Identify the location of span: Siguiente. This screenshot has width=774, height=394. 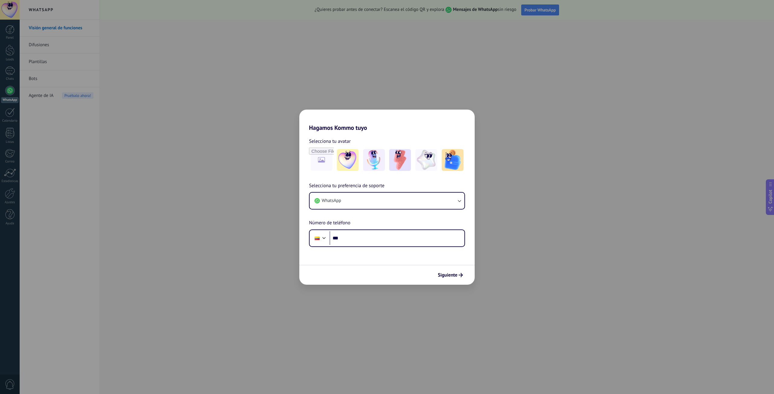
(447, 275).